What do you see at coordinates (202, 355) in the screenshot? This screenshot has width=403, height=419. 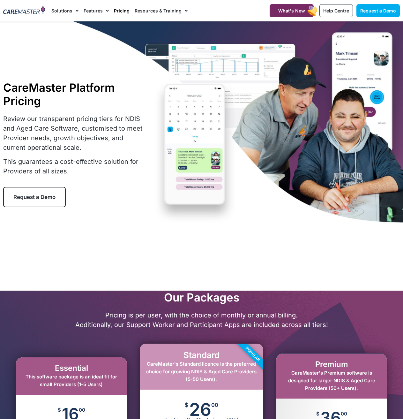 I see `h2: Standard` at bounding box center [202, 355].